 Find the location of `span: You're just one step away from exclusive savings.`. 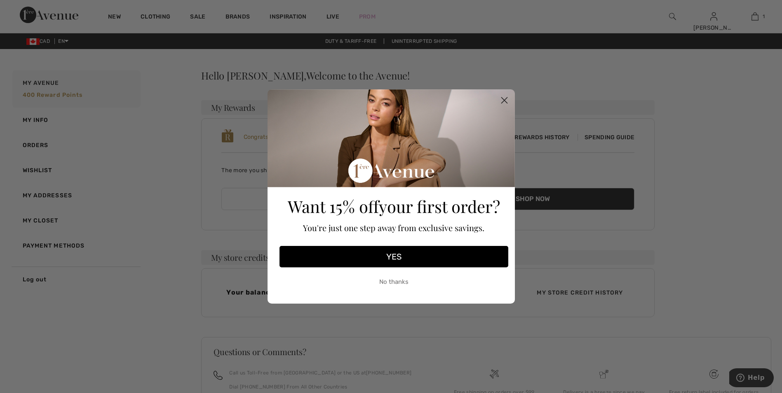

span: You're just one step away from exclusive savings. is located at coordinates (394, 228).